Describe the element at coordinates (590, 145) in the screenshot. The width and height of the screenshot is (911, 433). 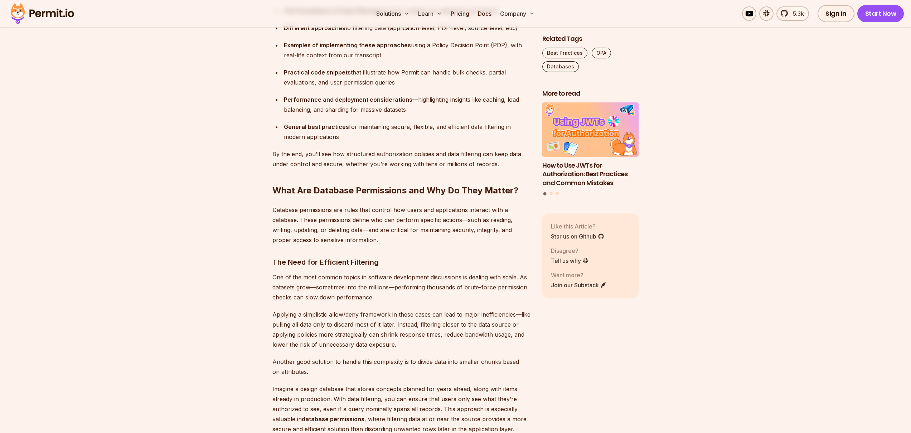
I see `li: 1 of 3` at that location.